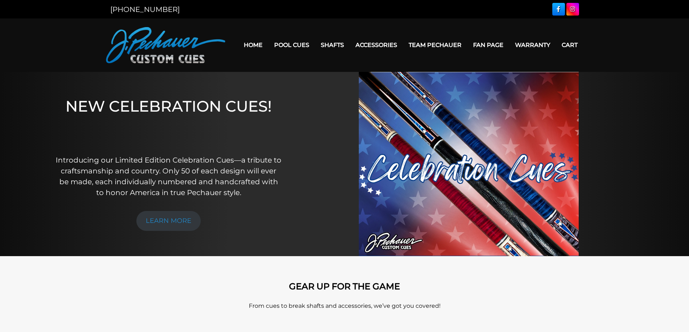 Image resolution: width=689 pixels, height=332 pixels. I want to click on a: Fan Page, so click(488, 45).